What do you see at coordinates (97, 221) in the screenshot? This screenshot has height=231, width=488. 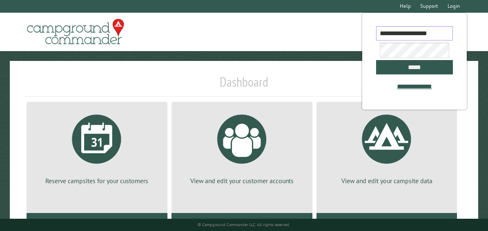 I see `a: Reservations` at bounding box center [97, 221].